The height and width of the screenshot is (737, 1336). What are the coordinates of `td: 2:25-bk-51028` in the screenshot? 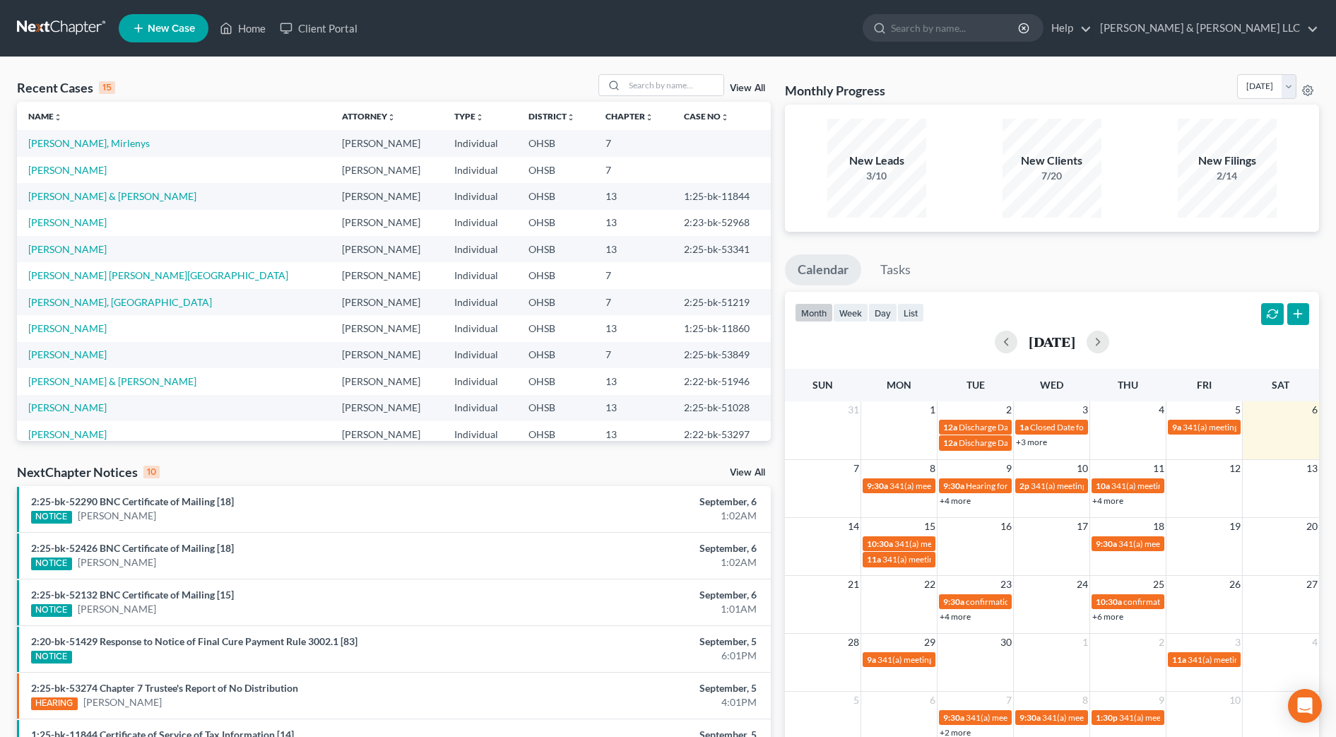 It's located at (721, 408).